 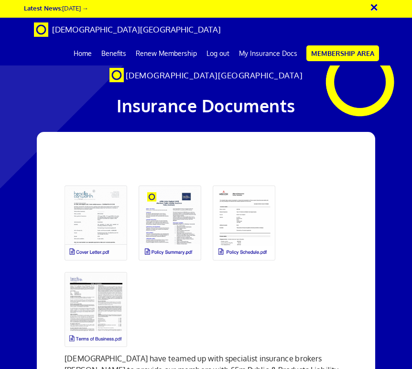 I want to click on a: Renew Membership, so click(x=166, y=54).